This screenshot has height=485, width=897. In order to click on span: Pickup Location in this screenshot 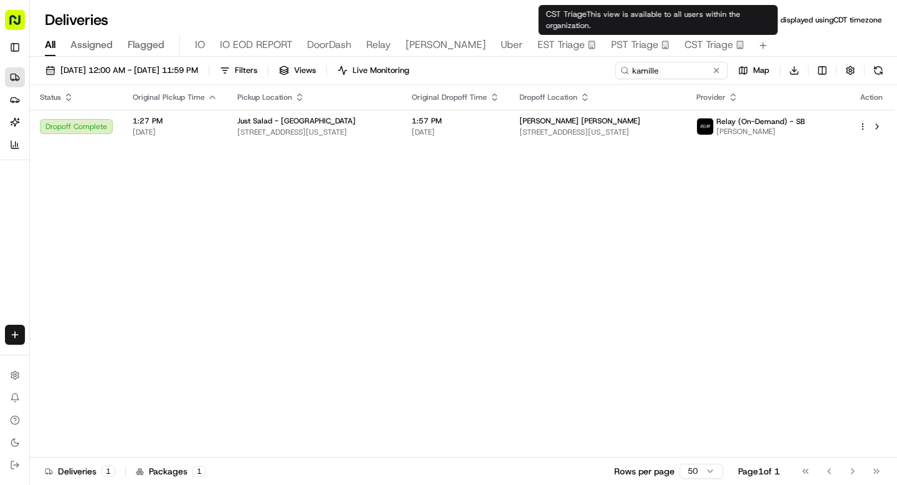, I will do `click(265, 97)`.